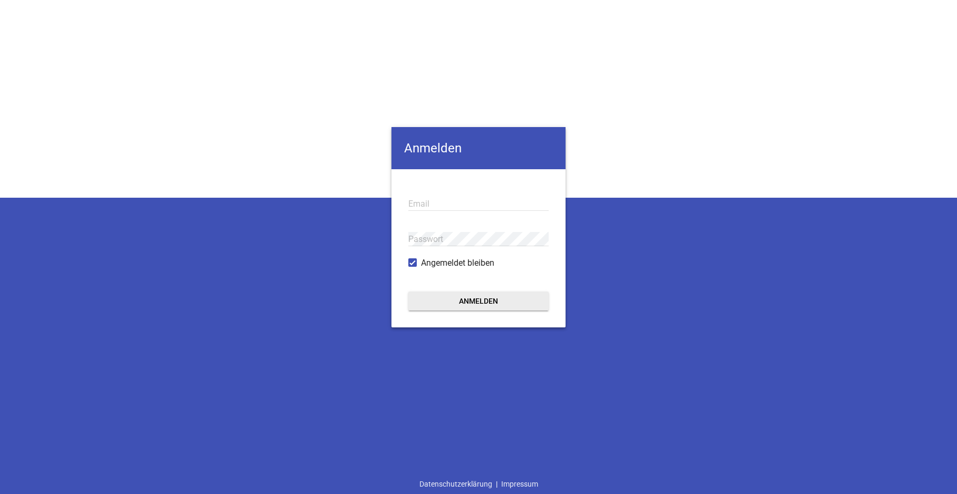  What do you see at coordinates (456, 484) in the screenshot?
I see `a: Datenschutzerklärung` at bounding box center [456, 484].